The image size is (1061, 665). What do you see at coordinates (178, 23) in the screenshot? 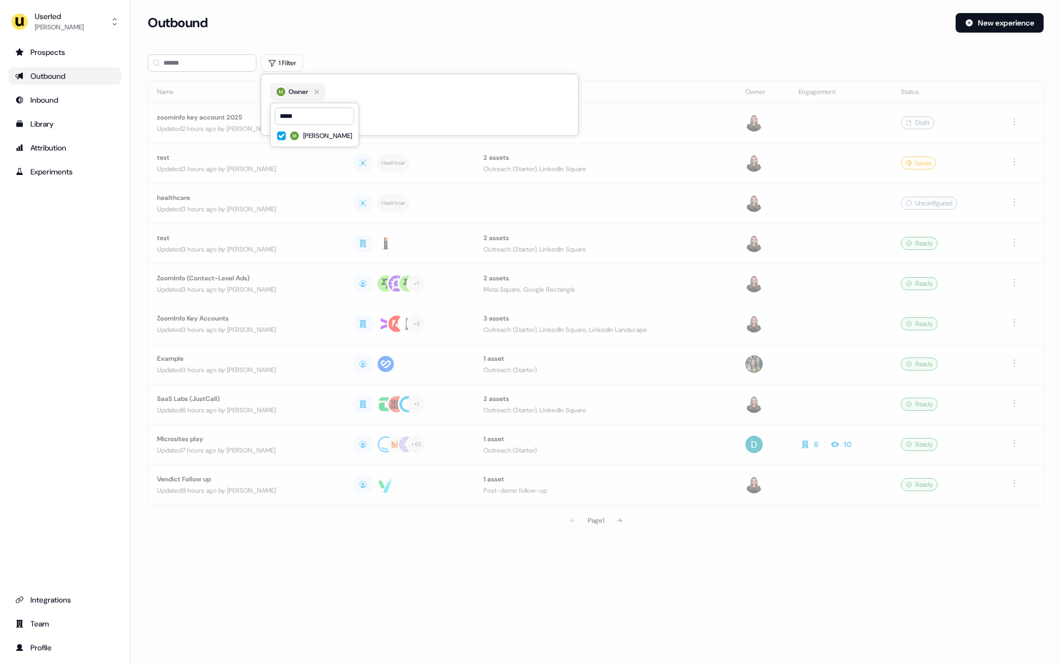
I see `h3: Outbound` at bounding box center [178, 23].